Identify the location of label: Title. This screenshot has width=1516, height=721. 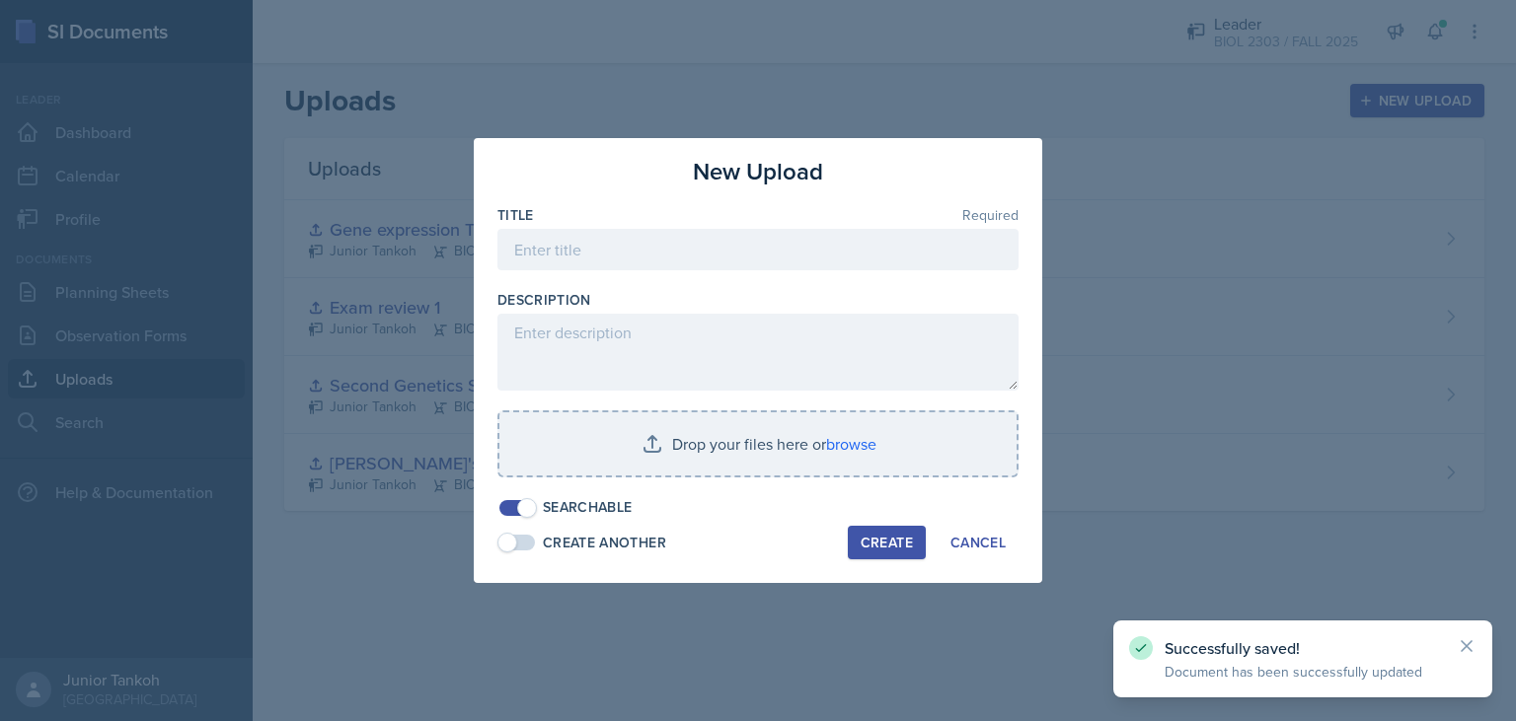
(515, 215).